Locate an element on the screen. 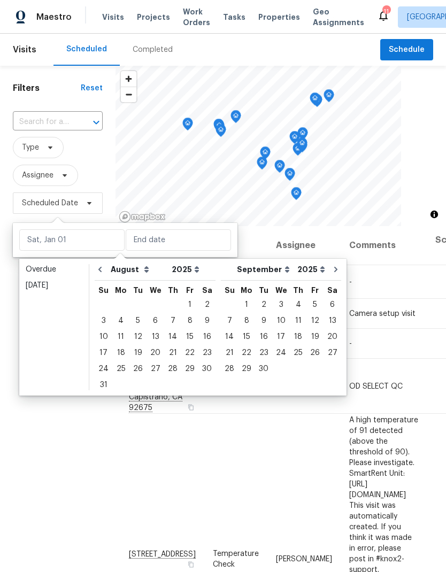 This screenshot has height=572, width=446. div: 11 is located at coordinates (298, 321).